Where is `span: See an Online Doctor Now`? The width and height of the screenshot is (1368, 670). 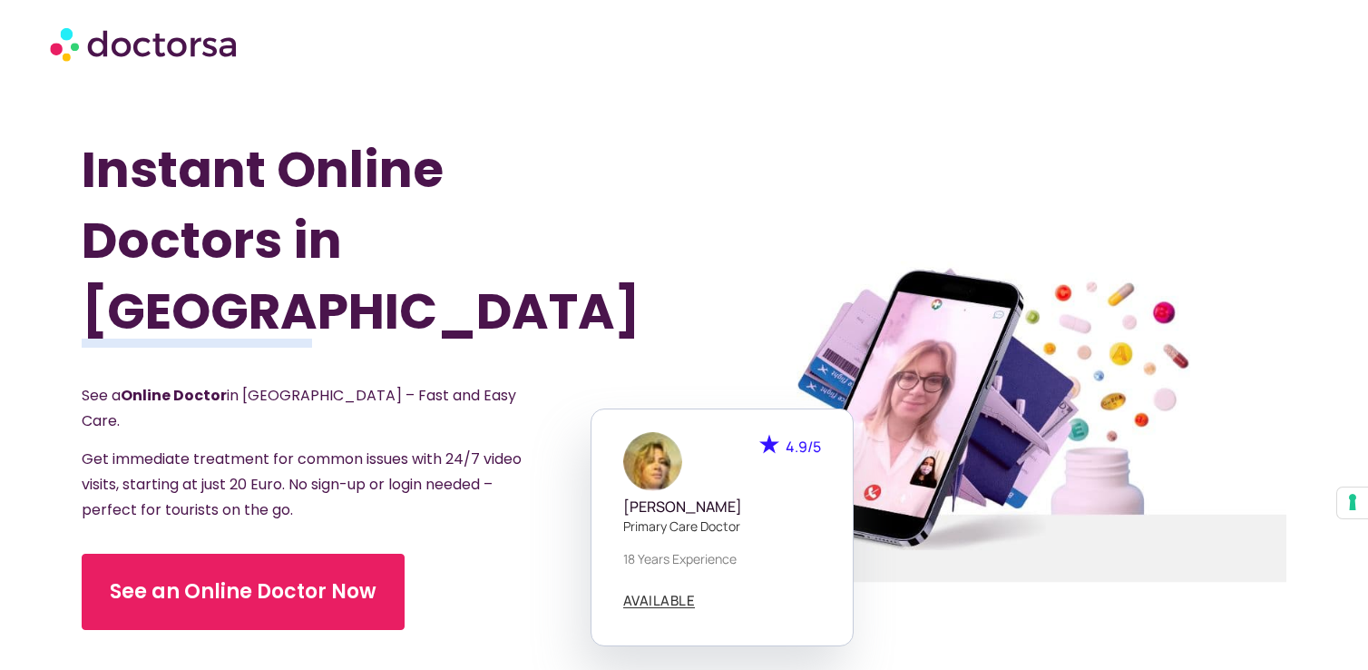
span: See an Online Doctor Now is located at coordinates (243, 592).